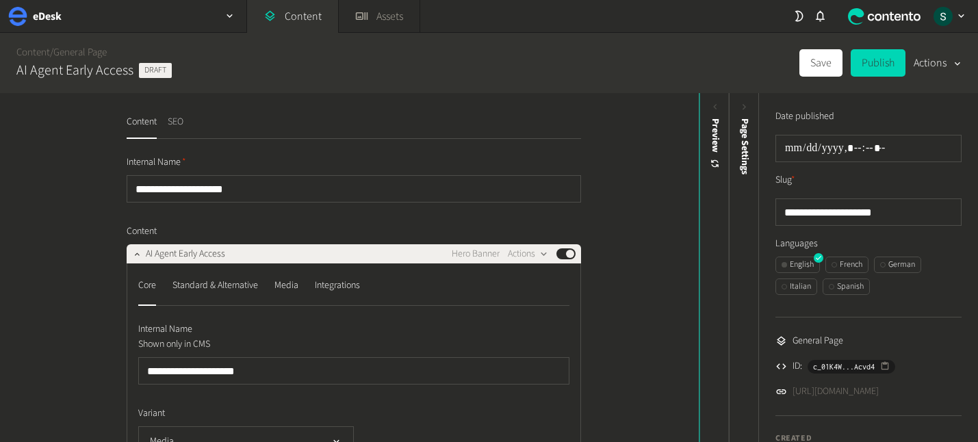 The width and height of the screenshot is (978, 442). What do you see at coordinates (151, 414) in the screenshot?
I see `span: Variant` at bounding box center [151, 414].